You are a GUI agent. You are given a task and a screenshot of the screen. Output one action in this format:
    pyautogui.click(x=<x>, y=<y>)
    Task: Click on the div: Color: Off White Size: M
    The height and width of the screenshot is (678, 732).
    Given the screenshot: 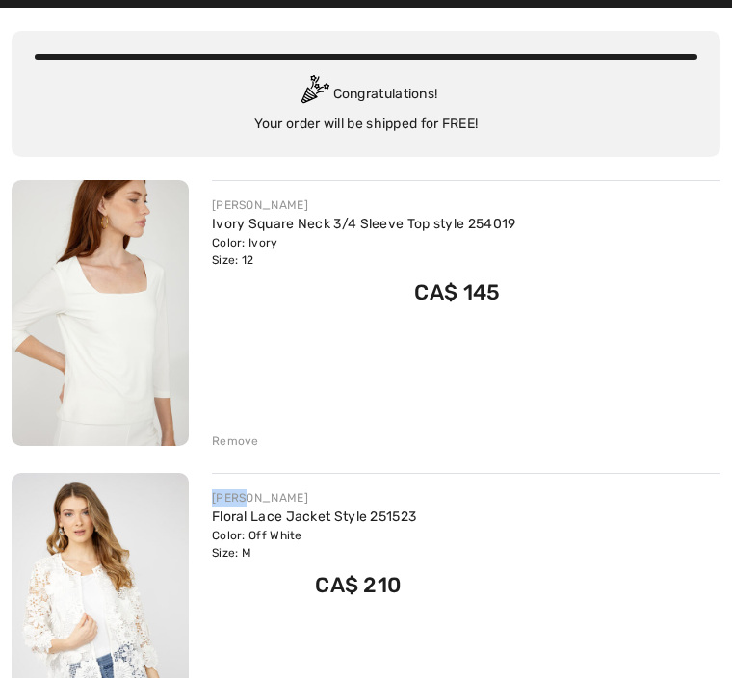 What is the action you would take?
    pyautogui.click(x=314, y=544)
    